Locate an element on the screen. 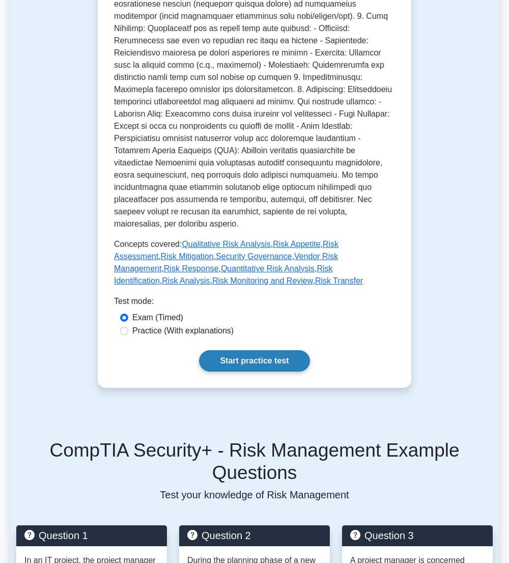 This screenshot has height=563, width=509. a: Risk Transfer is located at coordinates (339, 280).